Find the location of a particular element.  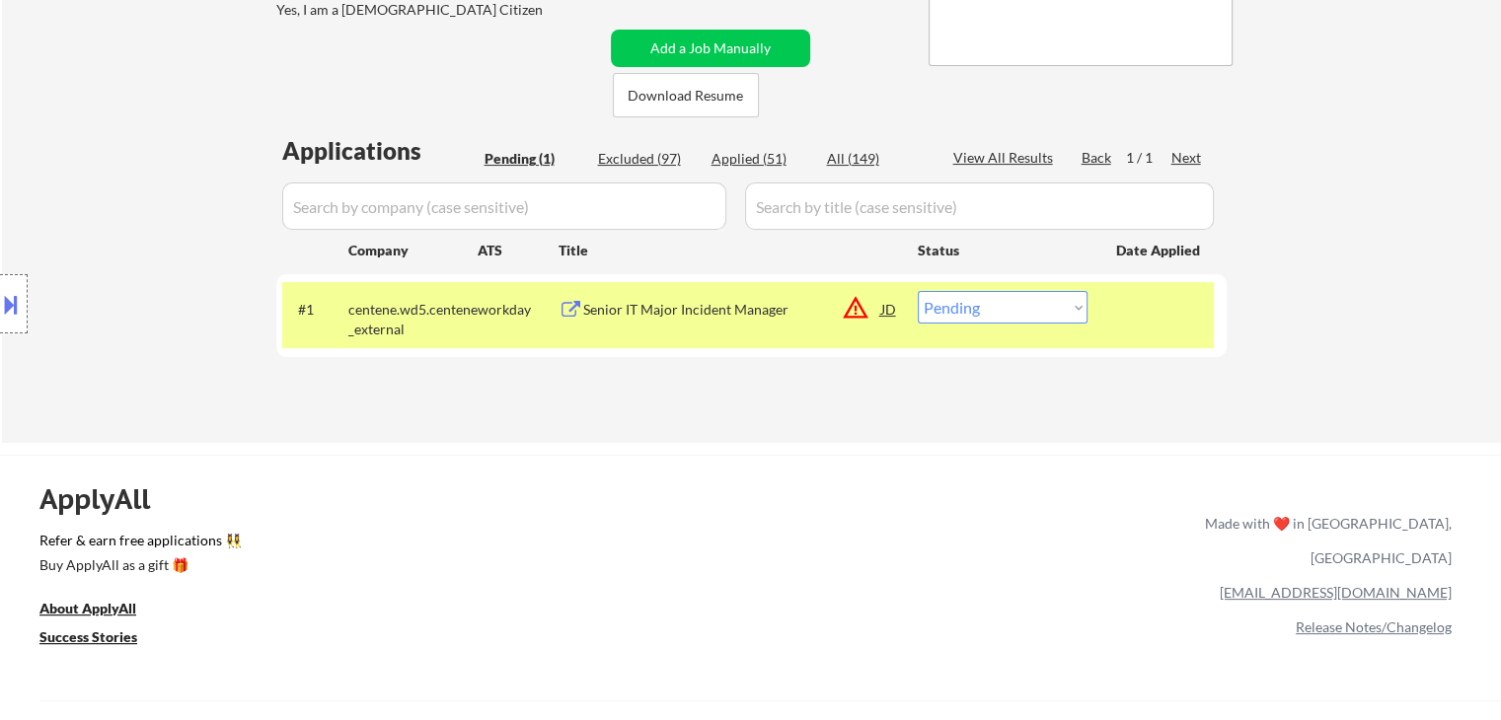

div: 1 / 1 is located at coordinates (1148, 158).